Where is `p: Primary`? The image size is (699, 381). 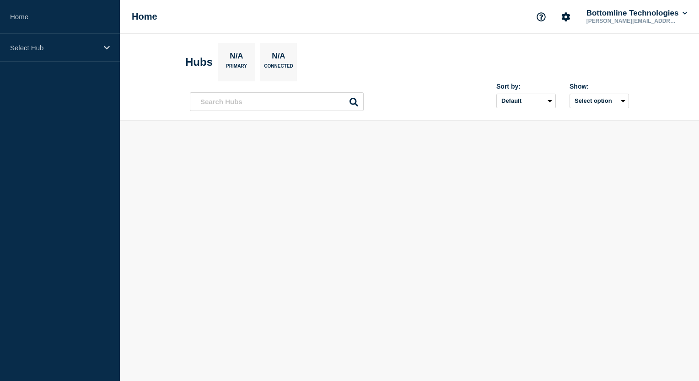 p: Primary is located at coordinates (236, 68).